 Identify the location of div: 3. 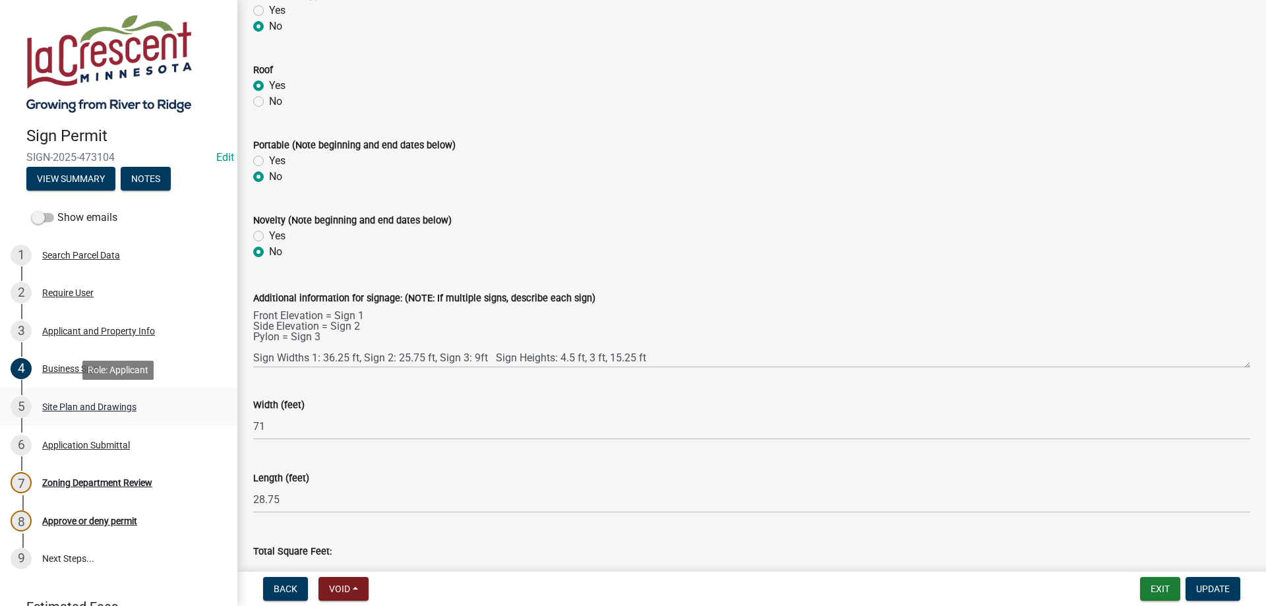
(21, 331).